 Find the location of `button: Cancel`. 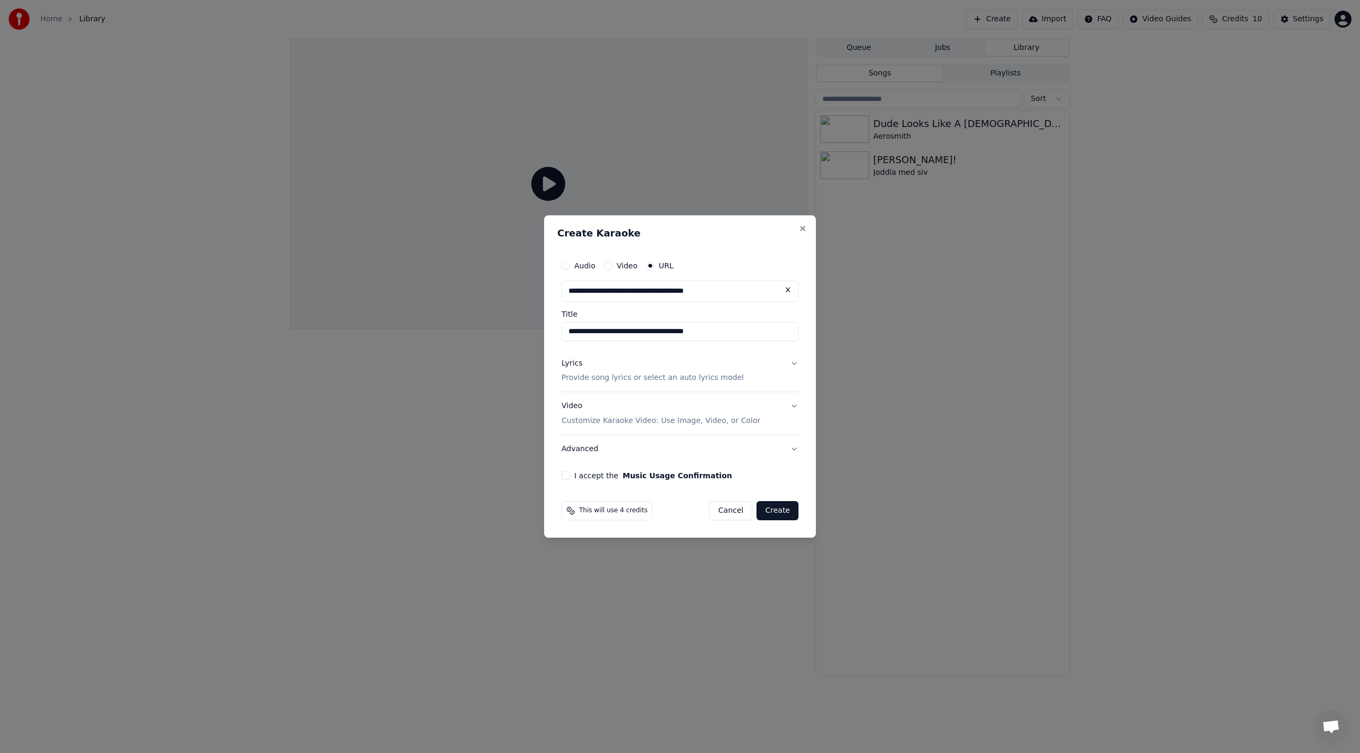

button: Cancel is located at coordinates (730, 510).